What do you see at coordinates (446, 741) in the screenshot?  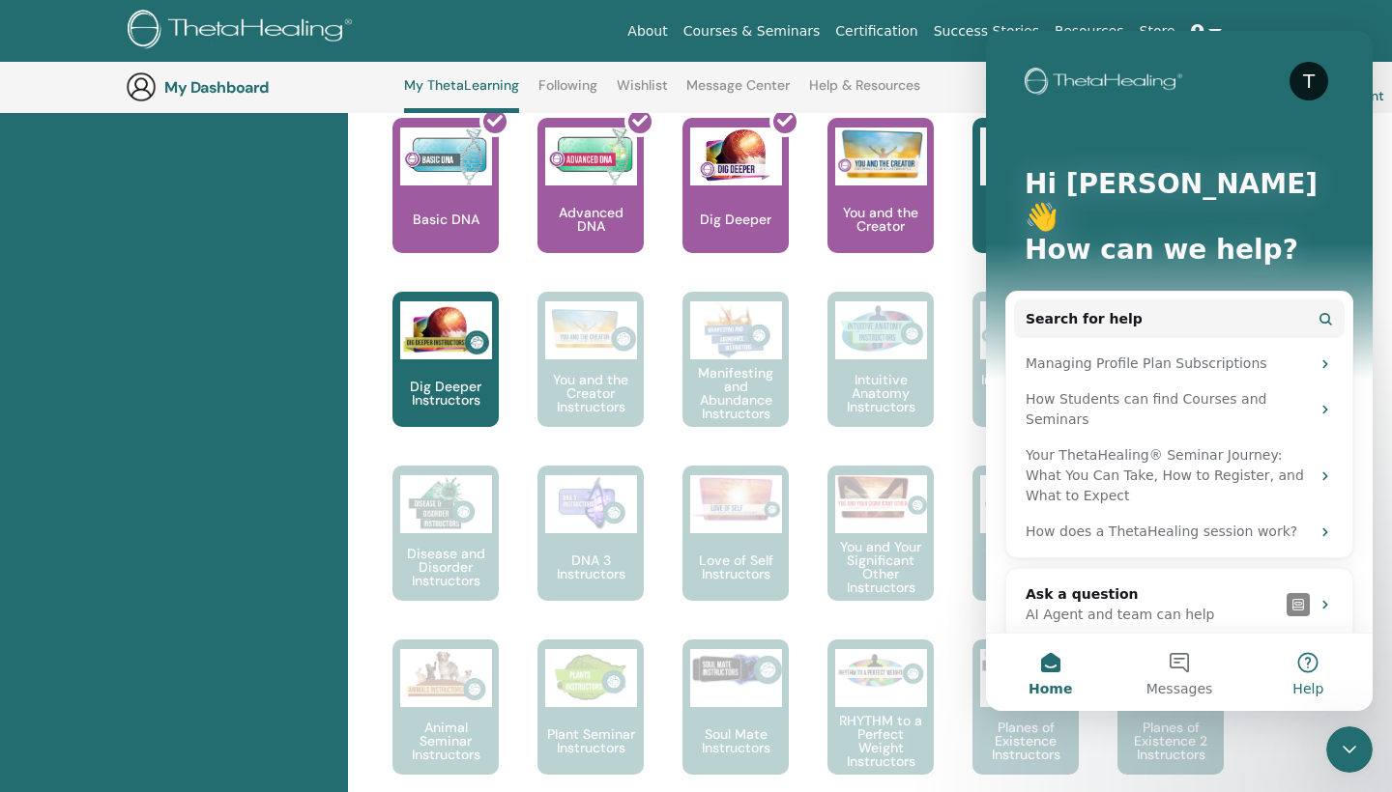 I see `p: Animal Seminar Instructors` at bounding box center [446, 741].